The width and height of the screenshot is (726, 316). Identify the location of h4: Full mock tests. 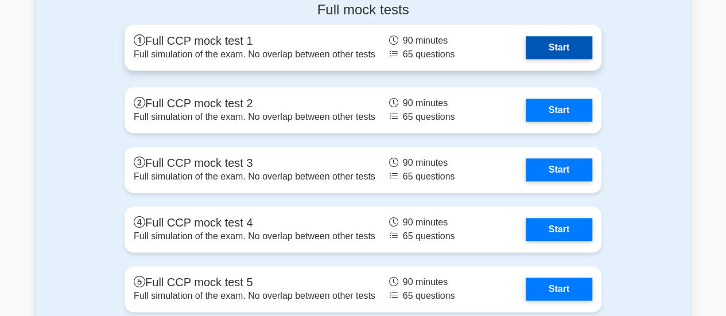
(363, 10).